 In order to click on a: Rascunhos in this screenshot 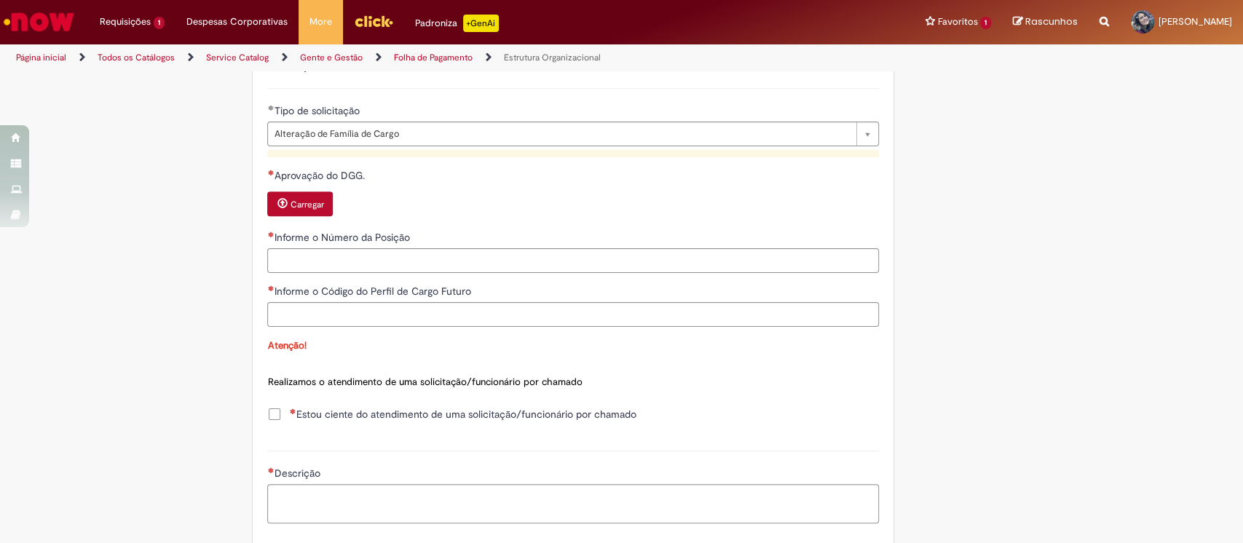, I will do `click(1045, 22)`.